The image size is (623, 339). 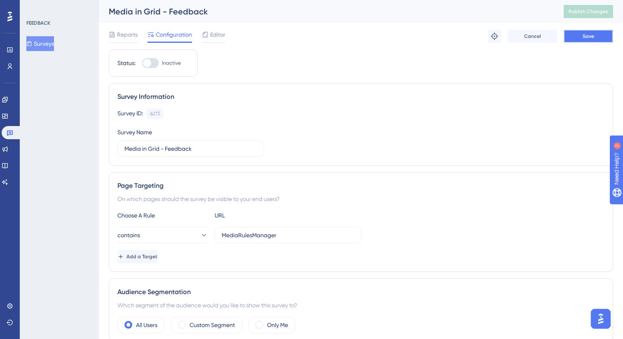 What do you see at coordinates (35, 7) in the screenshot?
I see `span: Need Help?` at bounding box center [35, 7].